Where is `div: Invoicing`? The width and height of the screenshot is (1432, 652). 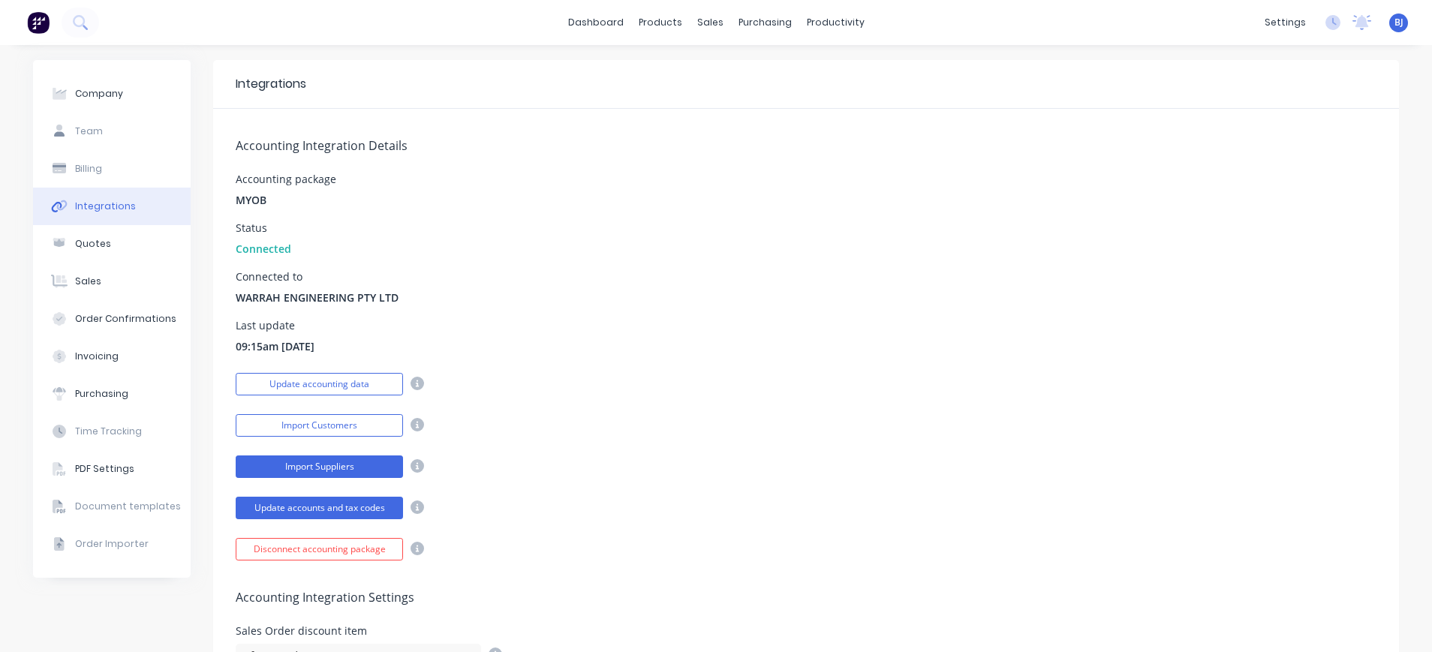 div: Invoicing is located at coordinates (97, 357).